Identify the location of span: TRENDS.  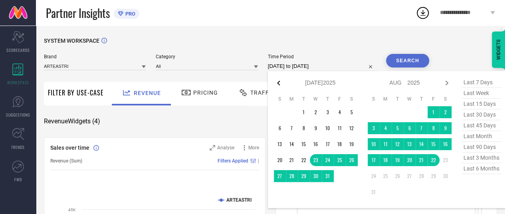
(18, 147).